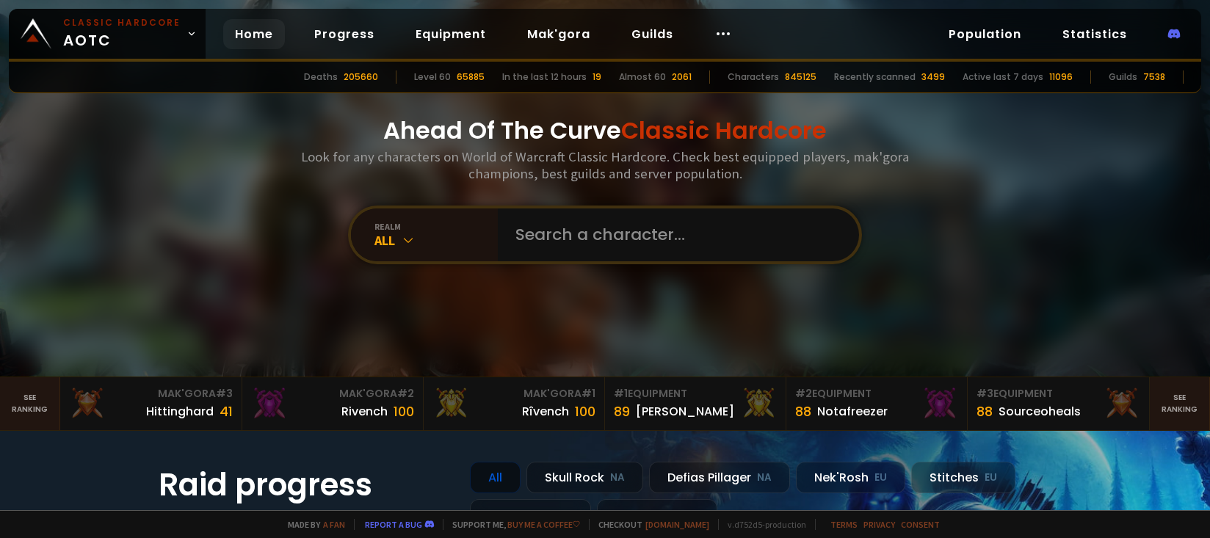 The image size is (1210, 538). Describe the element at coordinates (360, 77) in the screenshot. I see `div: 205660` at that location.